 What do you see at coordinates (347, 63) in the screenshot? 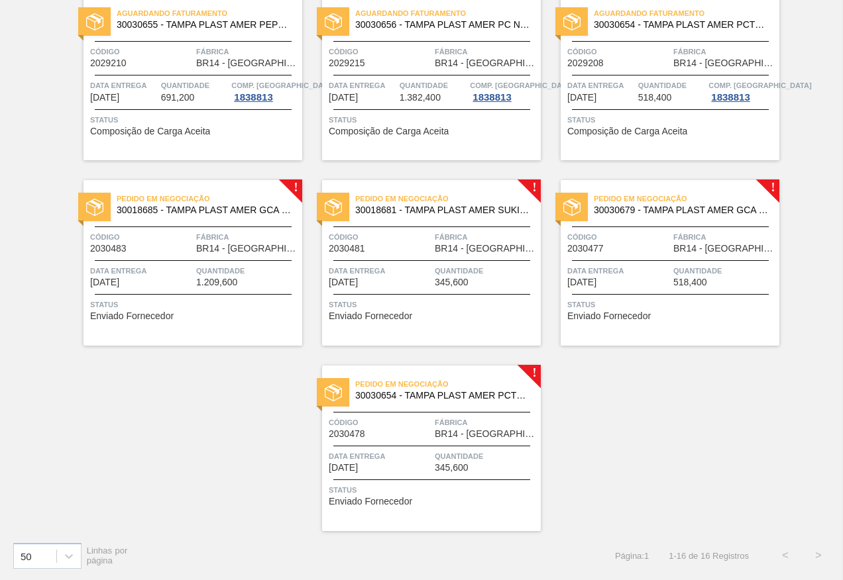
I see `span: 2029215` at bounding box center [347, 63].